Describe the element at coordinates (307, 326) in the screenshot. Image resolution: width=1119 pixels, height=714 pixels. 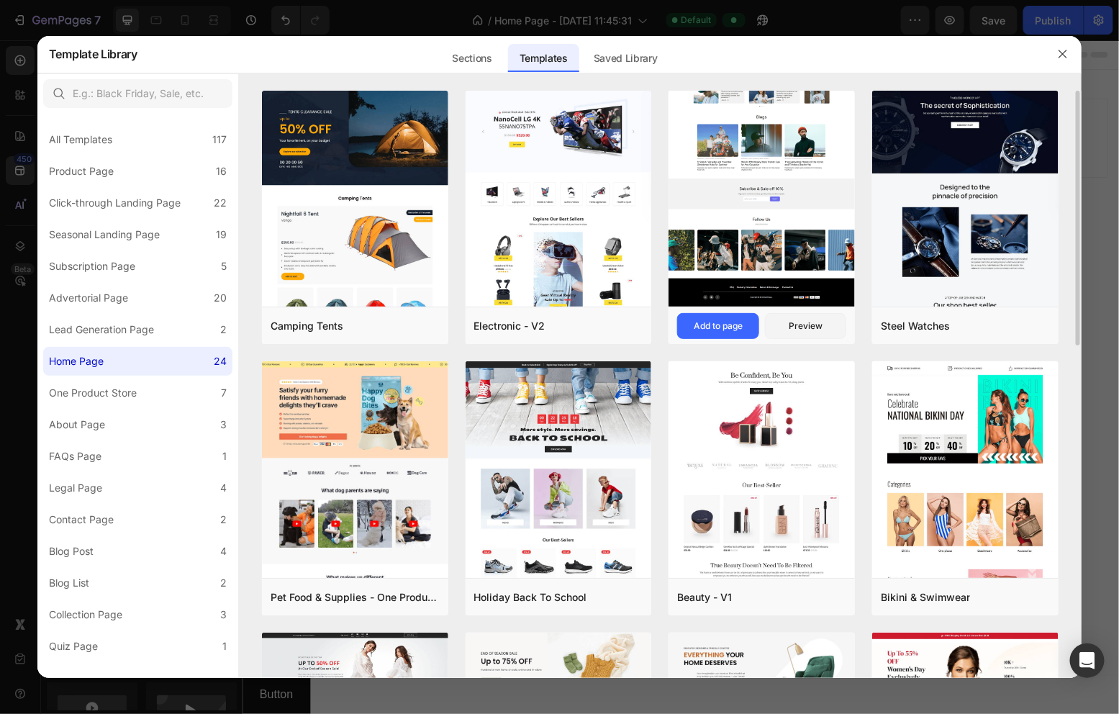
I see `div: Camping Tents` at that location.